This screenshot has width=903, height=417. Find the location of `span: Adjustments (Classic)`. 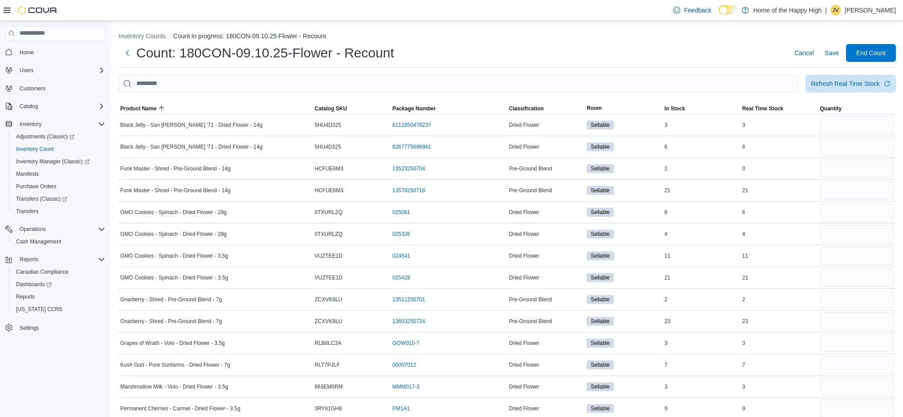

span: Adjustments (Classic) is located at coordinates (45, 137).